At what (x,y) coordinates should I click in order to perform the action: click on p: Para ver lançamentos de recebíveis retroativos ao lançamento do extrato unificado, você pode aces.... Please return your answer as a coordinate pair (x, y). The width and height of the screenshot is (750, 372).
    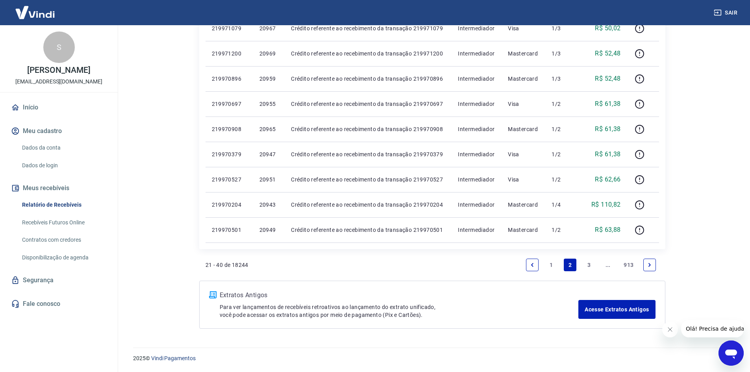
    Looking at the image, I should click on (399, 311).